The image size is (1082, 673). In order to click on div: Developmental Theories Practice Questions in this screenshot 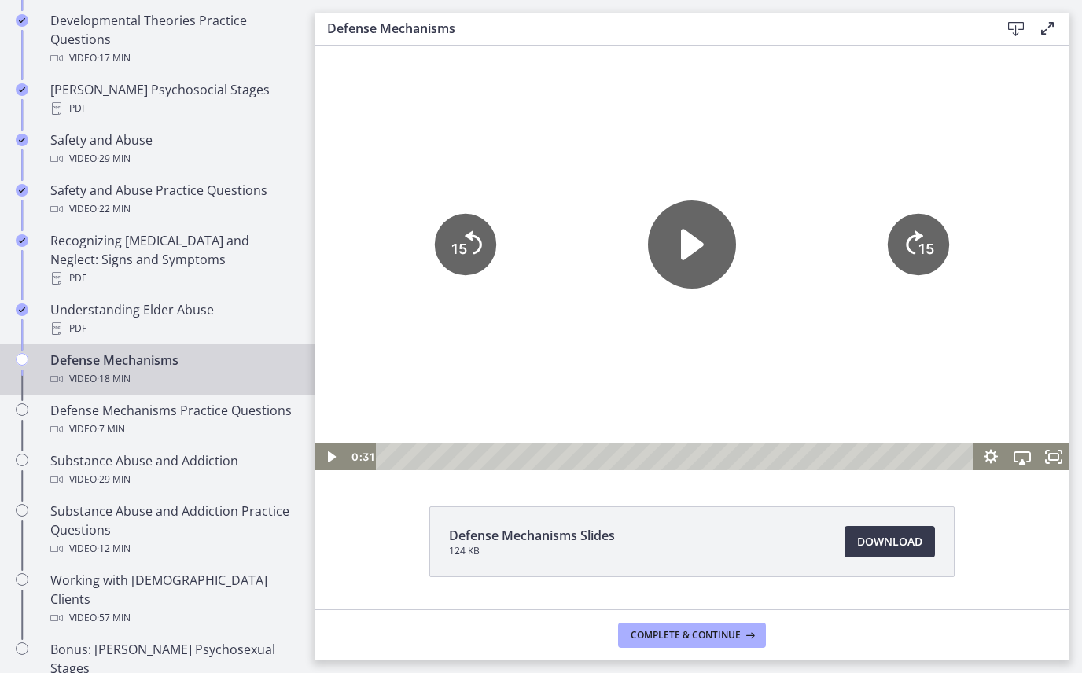, I will do `click(173, 39)`.